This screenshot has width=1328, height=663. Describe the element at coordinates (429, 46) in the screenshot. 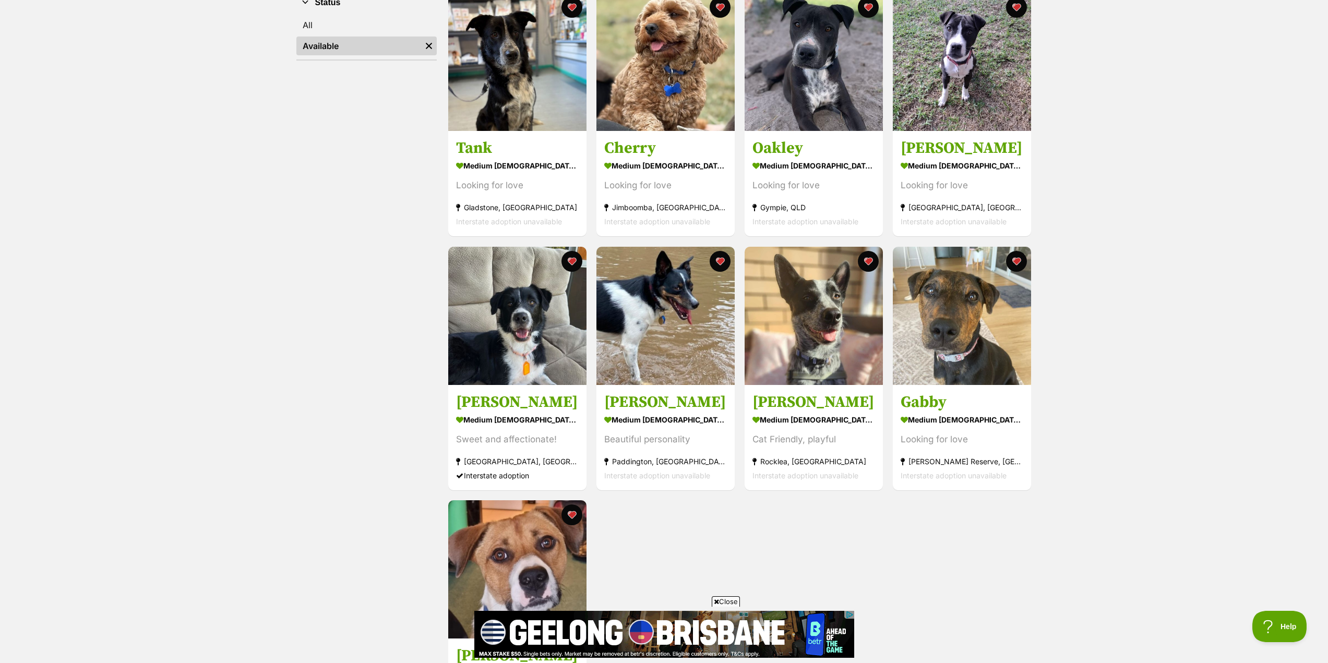

I see `a: Remove filter` at that location.